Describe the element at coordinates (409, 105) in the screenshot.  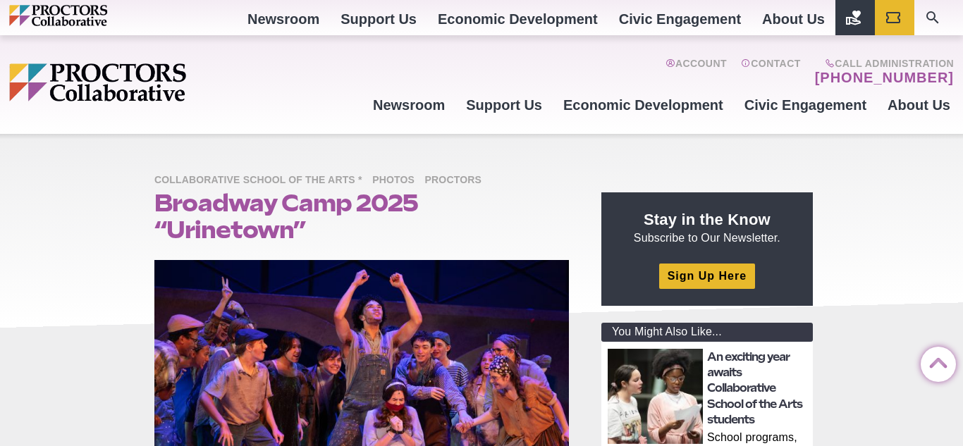
I see `a: Newsroom` at that location.